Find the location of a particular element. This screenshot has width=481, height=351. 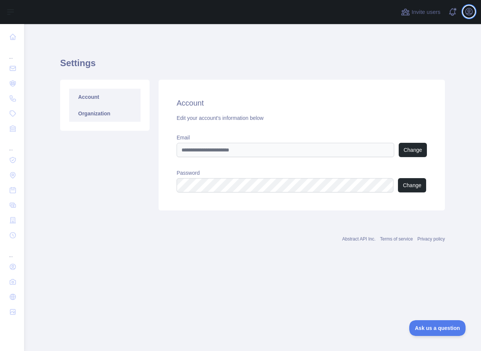

a: Terms of service is located at coordinates (396, 239).